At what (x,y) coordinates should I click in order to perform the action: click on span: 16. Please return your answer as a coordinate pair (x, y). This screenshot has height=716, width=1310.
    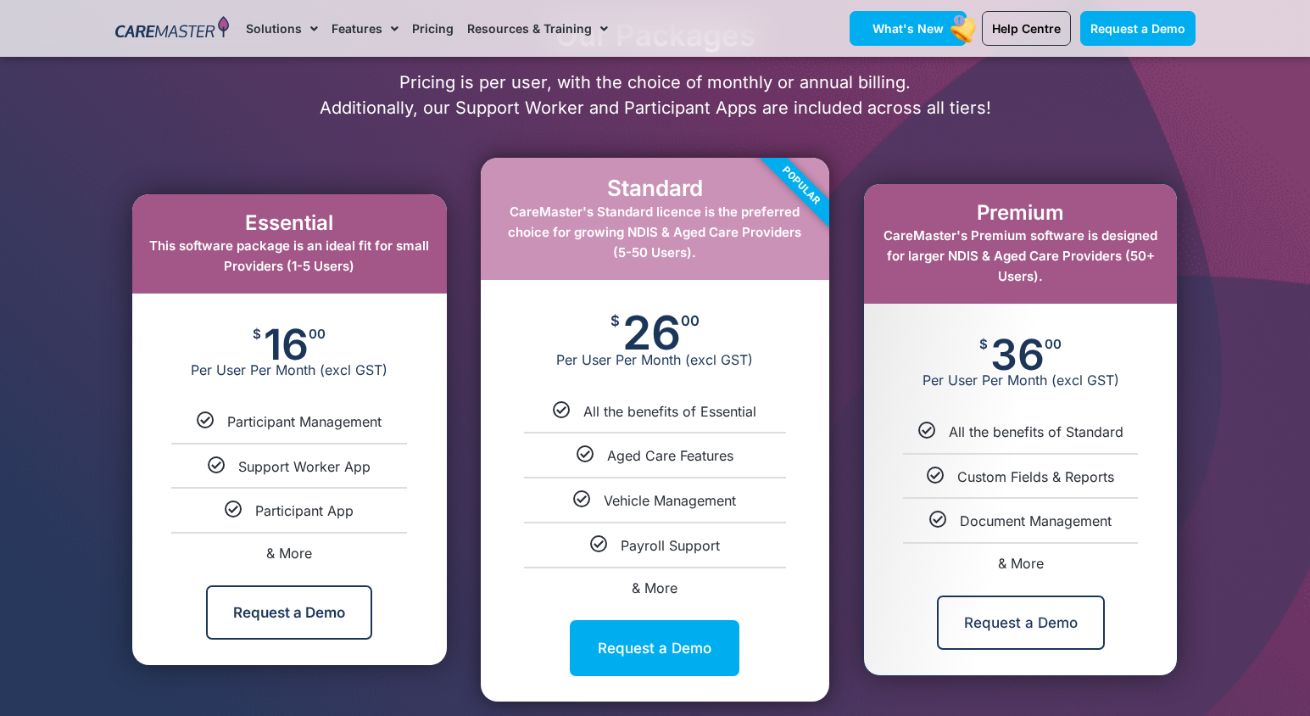
    Looking at the image, I should click on (286, 344).